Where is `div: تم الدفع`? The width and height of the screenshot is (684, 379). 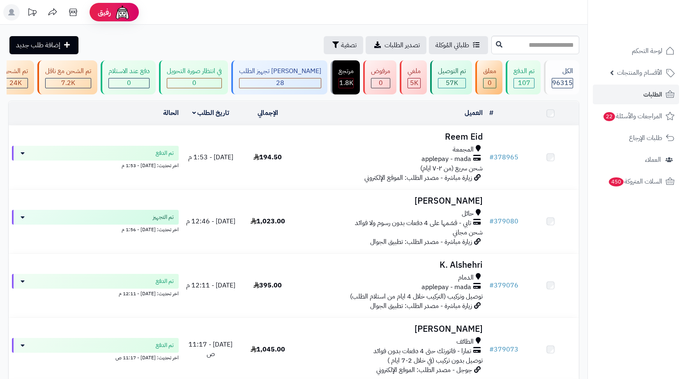
div: تم الدفع is located at coordinates (524, 71).